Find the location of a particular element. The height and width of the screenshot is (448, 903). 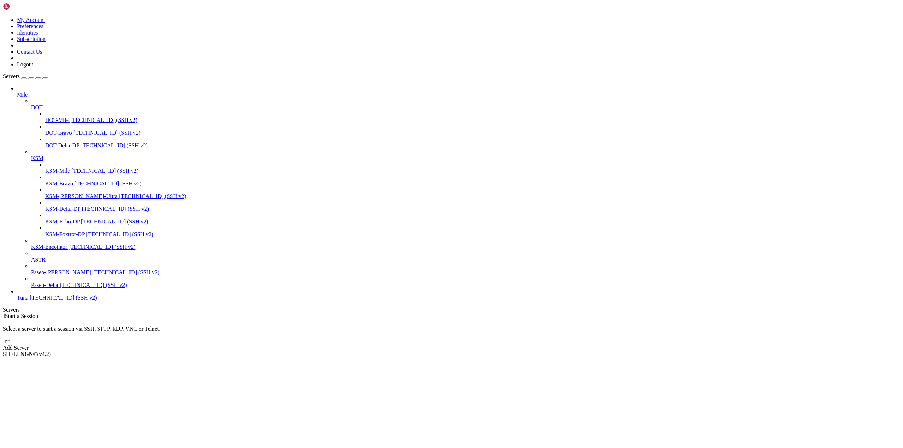

span: Servers is located at coordinates (11, 76).